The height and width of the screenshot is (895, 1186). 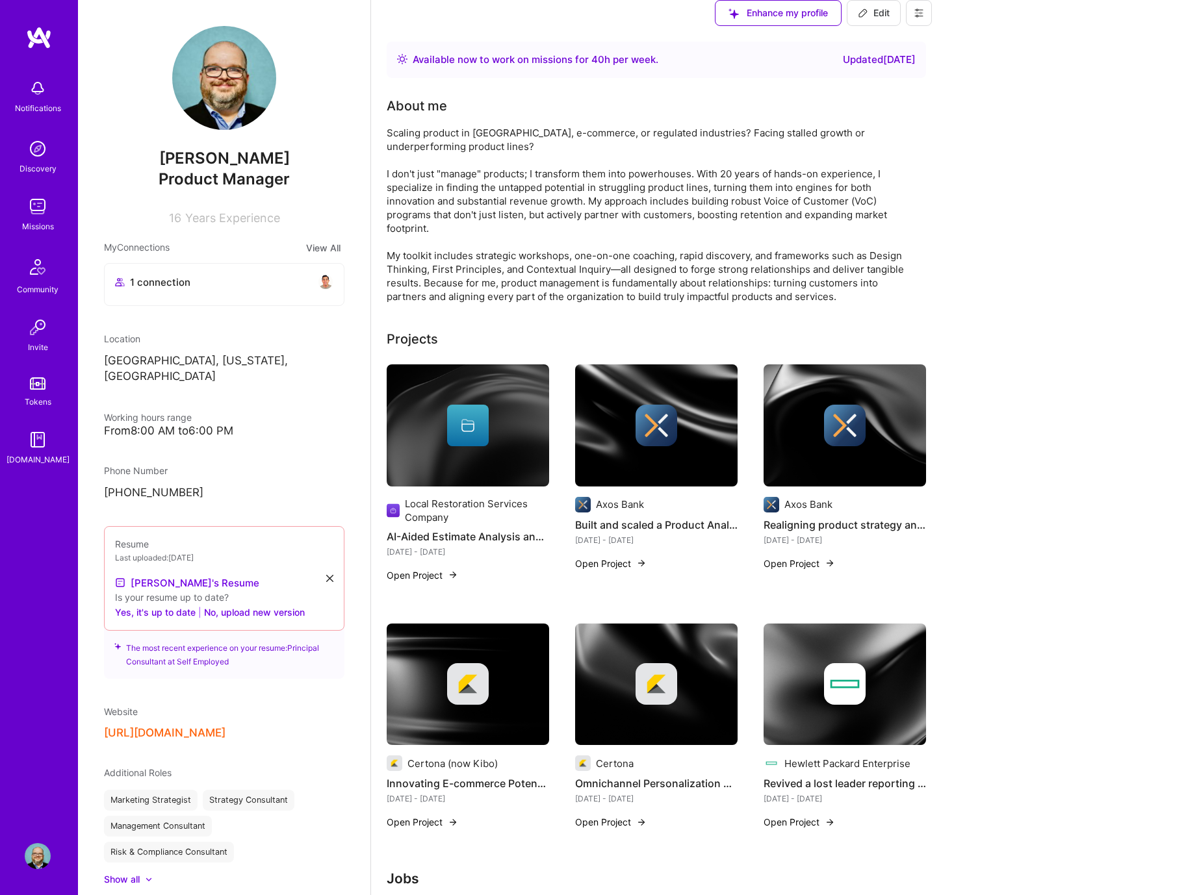 What do you see at coordinates (39, 38) in the screenshot?
I see `img: logo` at bounding box center [39, 38].